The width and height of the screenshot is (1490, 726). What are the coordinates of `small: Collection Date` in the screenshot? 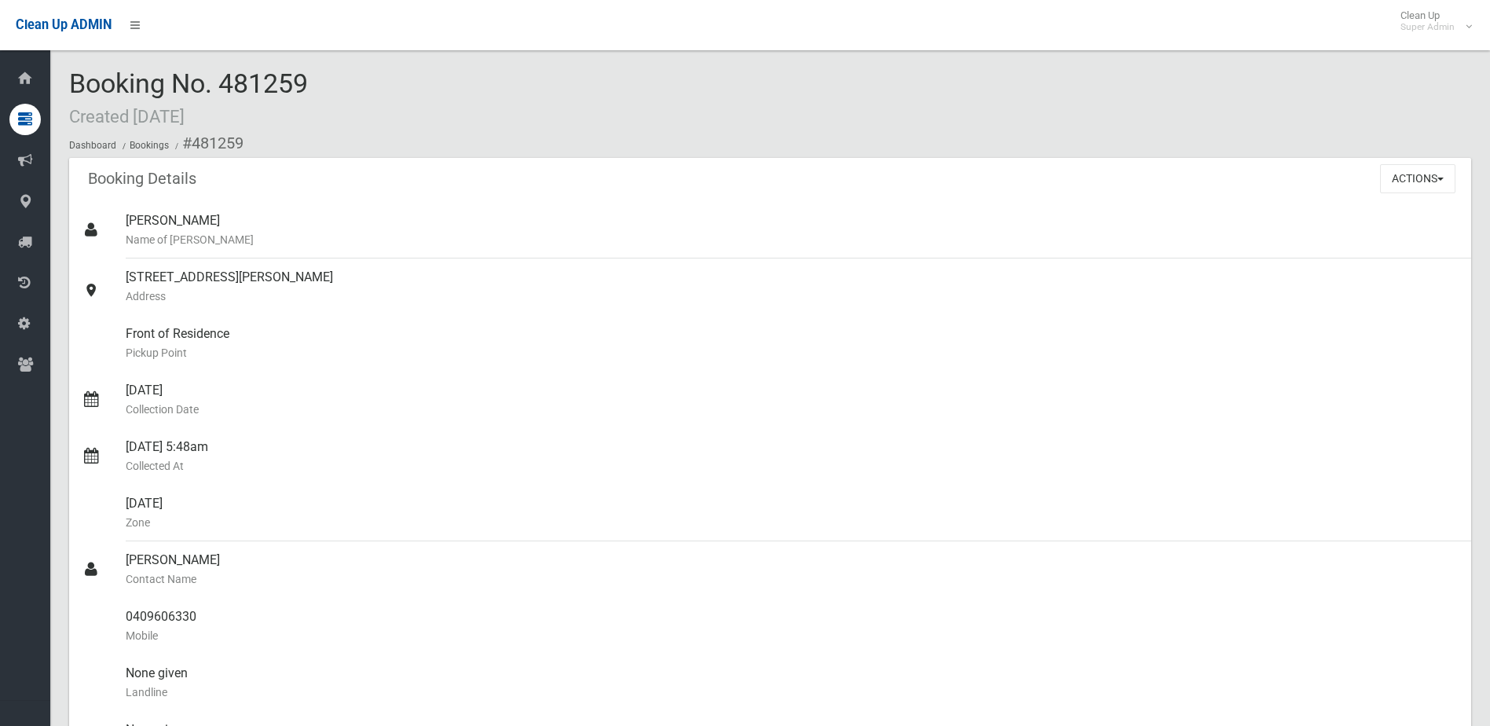 It's located at (792, 409).